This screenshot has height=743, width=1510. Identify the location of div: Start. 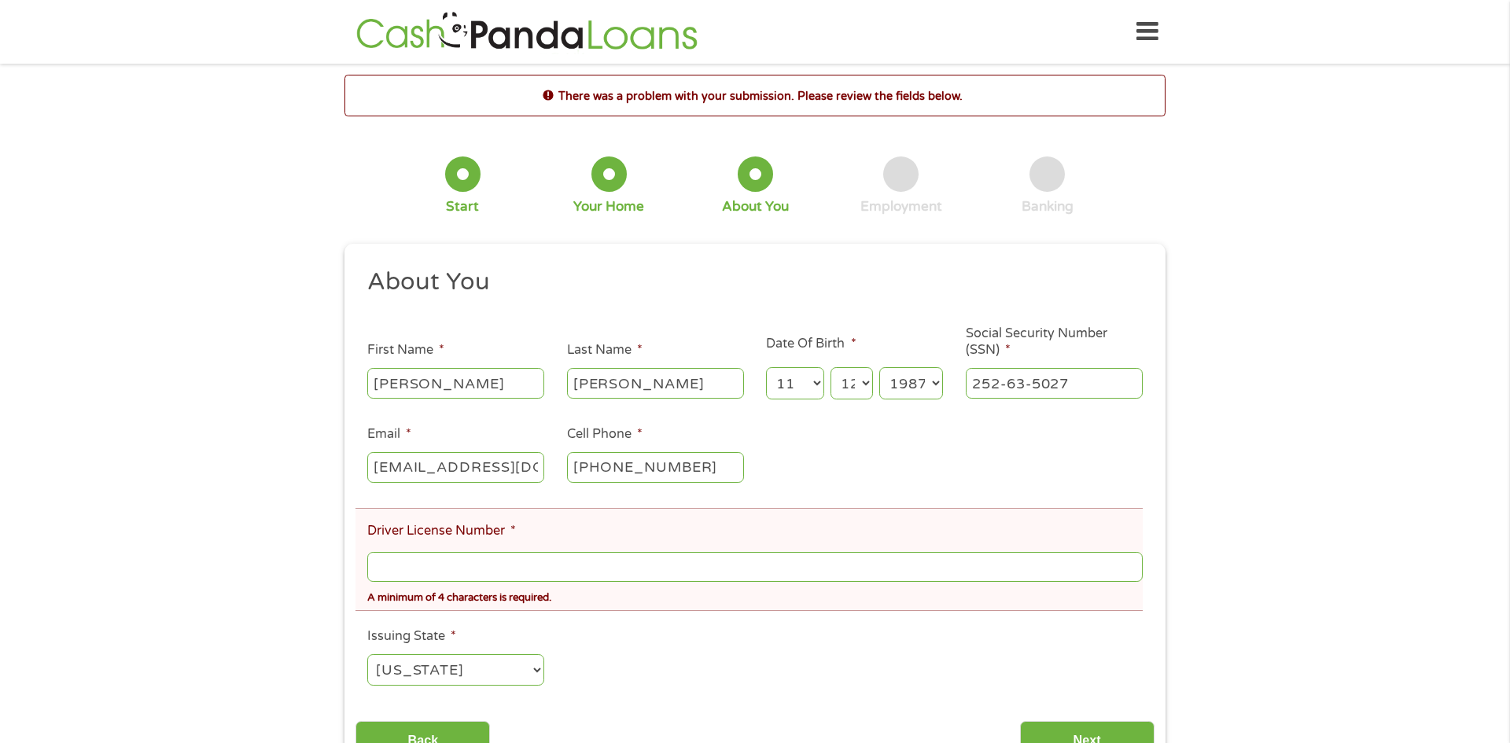
(463, 207).